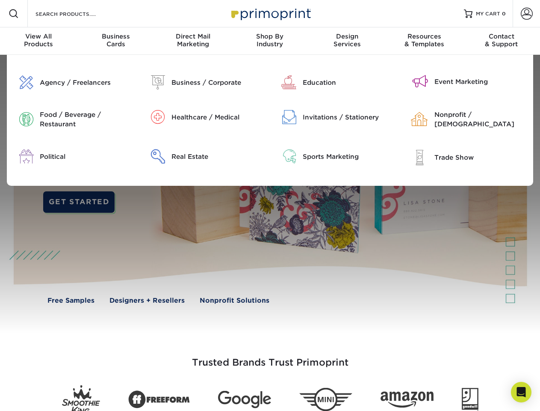  Describe the element at coordinates (347, 41) in the screenshot. I see `a: DesignServices` at that location.